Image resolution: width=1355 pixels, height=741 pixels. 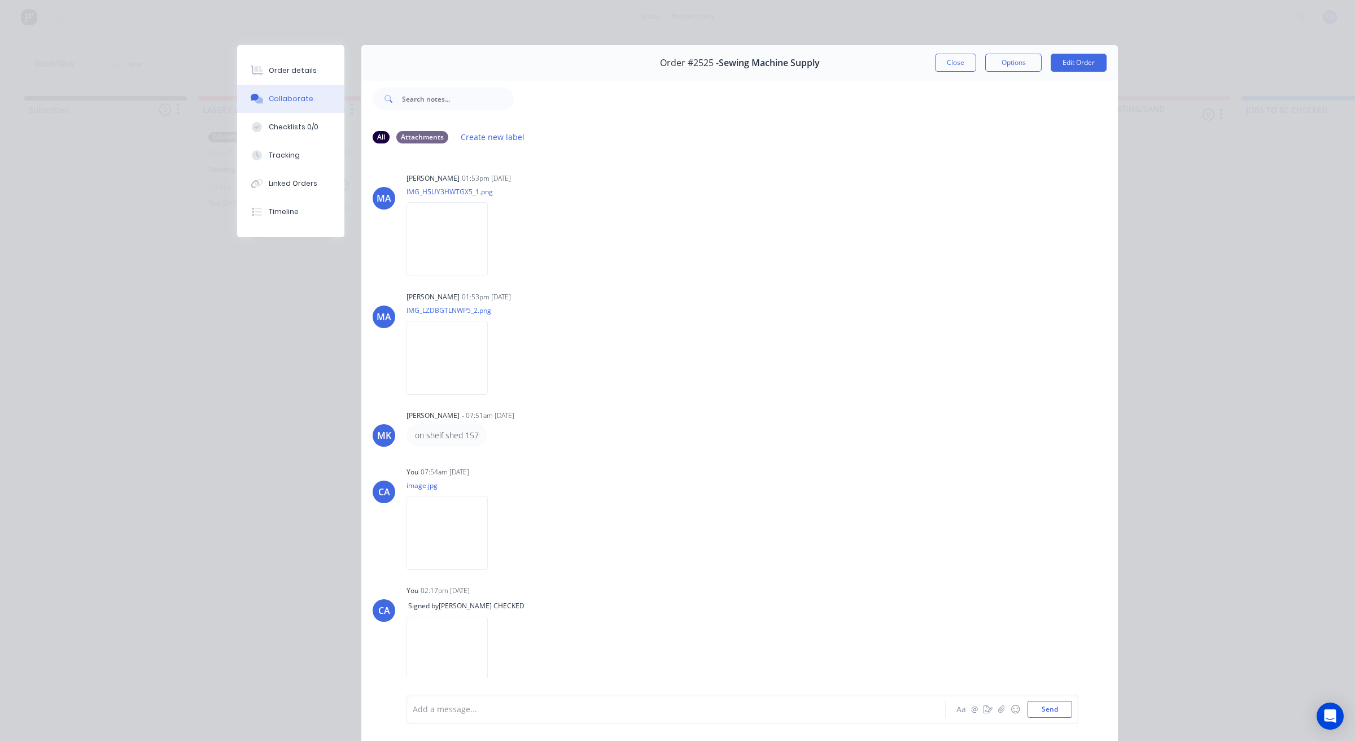 What do you see at coordinates (292, 71) in the screenshot?
I see `div: Order details` at bounding box center [292, 71].